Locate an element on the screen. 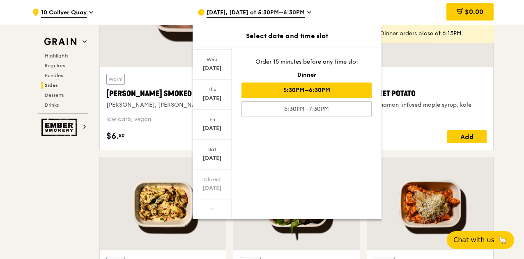 This screenshot has height=259, width=524. div: Warm is located at coordinates (115, 79).